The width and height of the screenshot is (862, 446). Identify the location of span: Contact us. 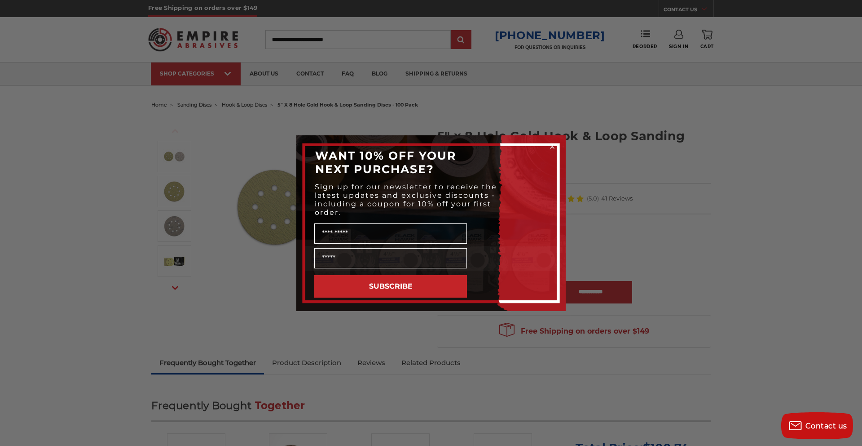
(827, 425).